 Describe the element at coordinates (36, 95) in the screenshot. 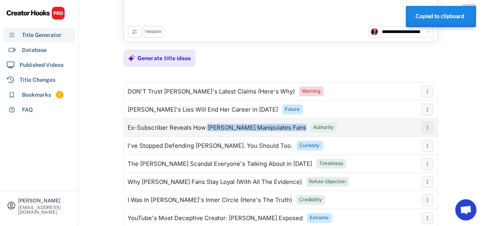

I see `div: Bookmarks` at that location.